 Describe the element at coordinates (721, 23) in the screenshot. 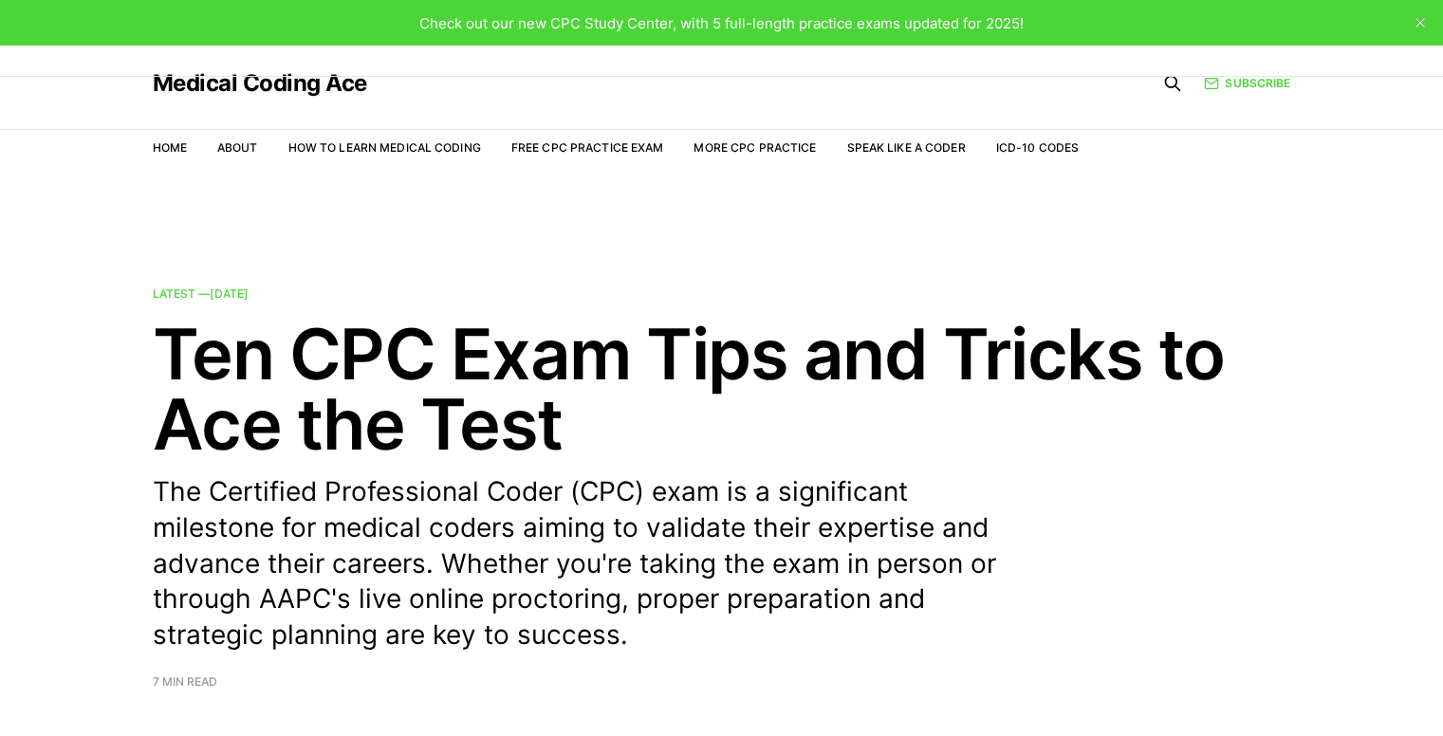

I see `span: Check out our new CPC Study Center, with 5 full-length practice exams updated for 2025!` at that location.